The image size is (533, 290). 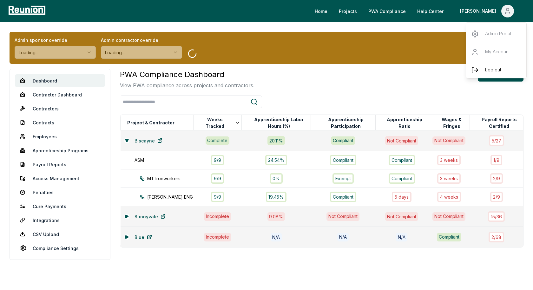 I want to click on a: PWA Compliance, so click(x=387, y=11).